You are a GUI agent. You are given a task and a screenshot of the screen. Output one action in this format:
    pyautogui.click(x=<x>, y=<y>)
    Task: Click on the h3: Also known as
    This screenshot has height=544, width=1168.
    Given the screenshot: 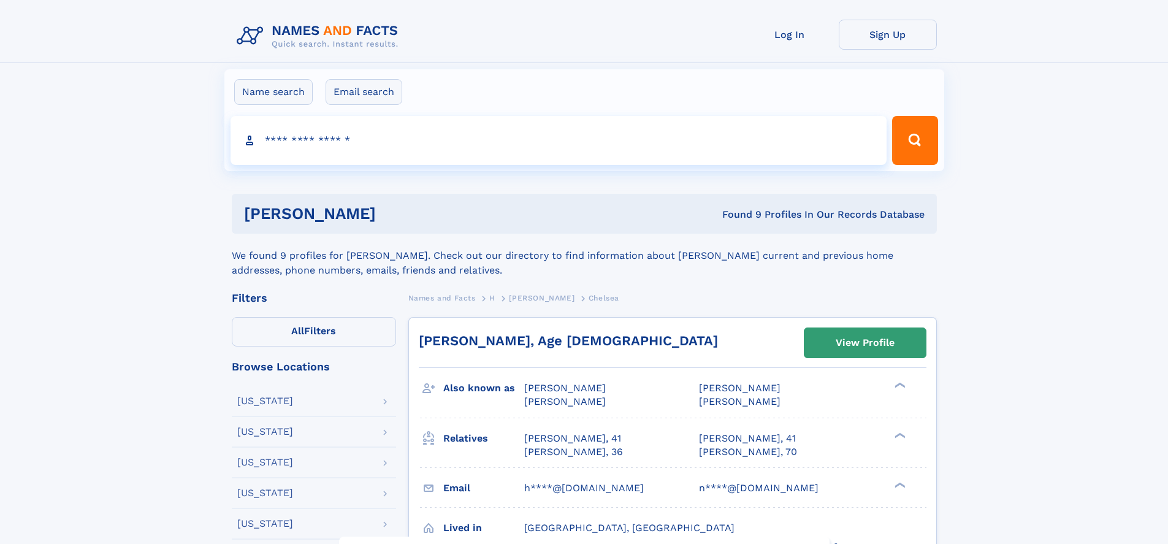 What is the action you would take?
    pyautogui.click(x=484, y=388)
    